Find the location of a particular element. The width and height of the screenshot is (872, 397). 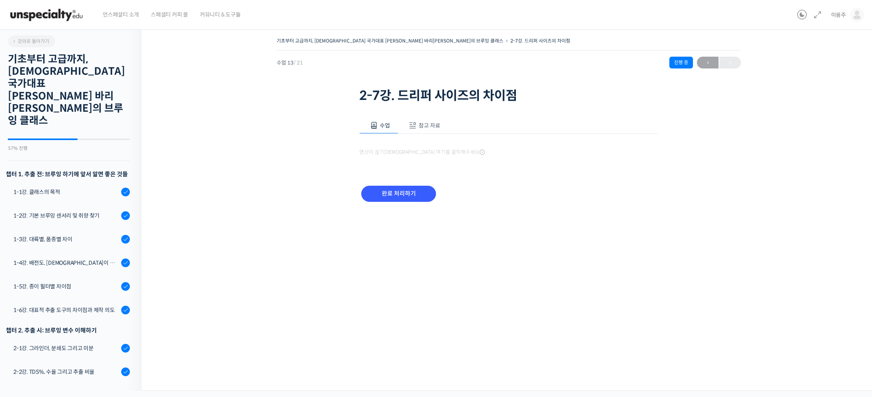

div: 1-6강. 대표적 추출 도구의 차이점과 제작 의도 is located at coordinates (66, 310).